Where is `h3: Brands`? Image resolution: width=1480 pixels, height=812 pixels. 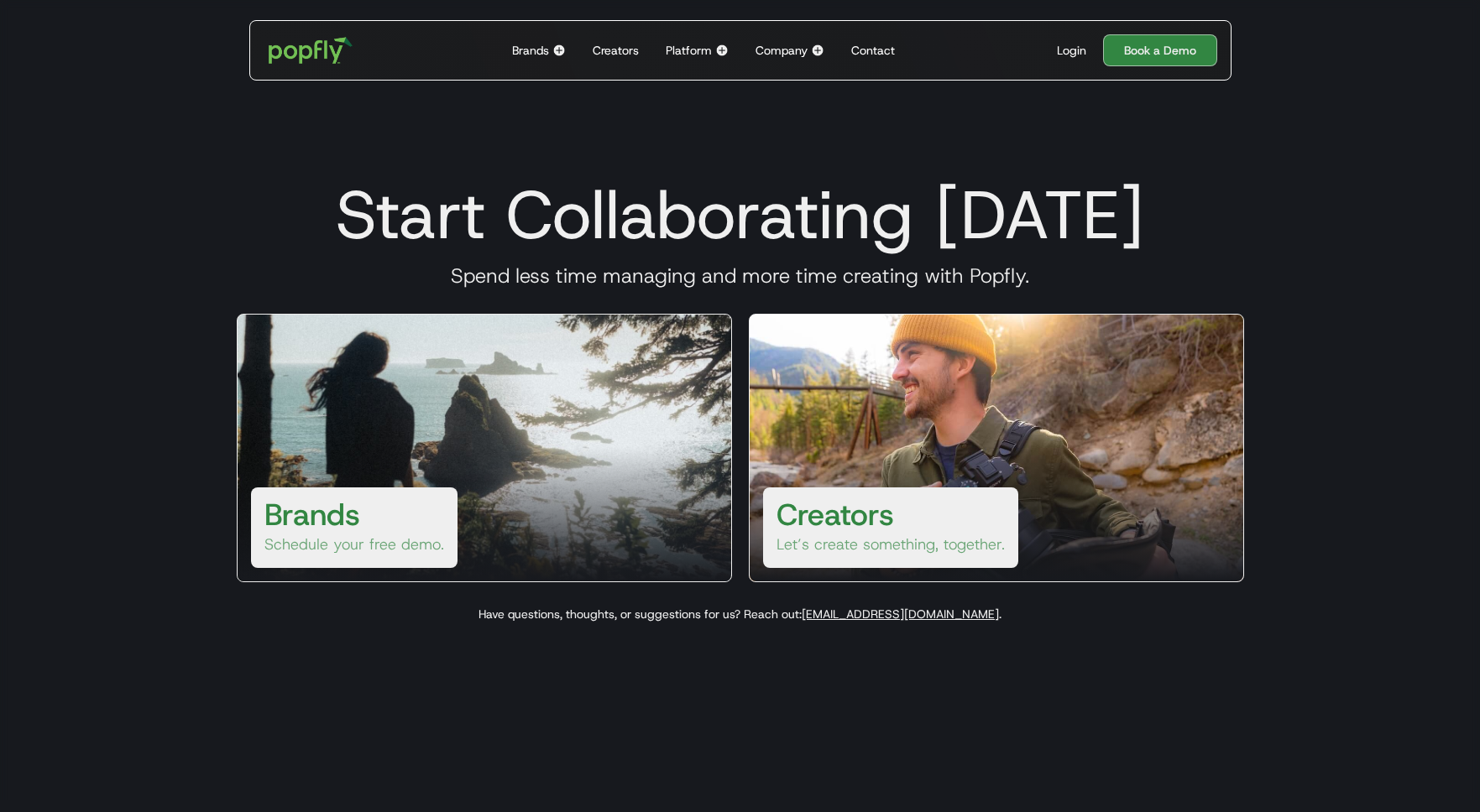 h3: Brands is located at coordinates (312, 514).